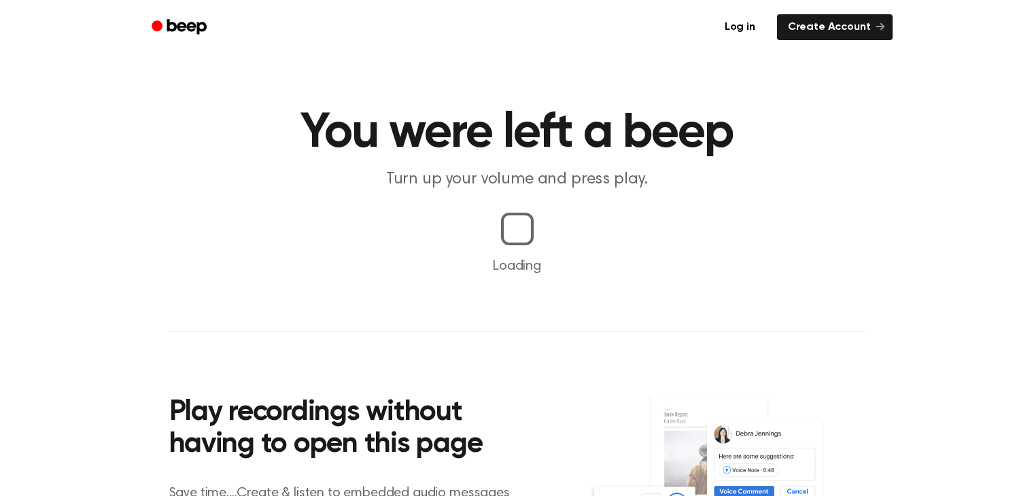  What do you see at coordinates (352, 429) in the screenshot?
I see `h2: Play recordings without having to open this page` at bounding box center [352, 429].